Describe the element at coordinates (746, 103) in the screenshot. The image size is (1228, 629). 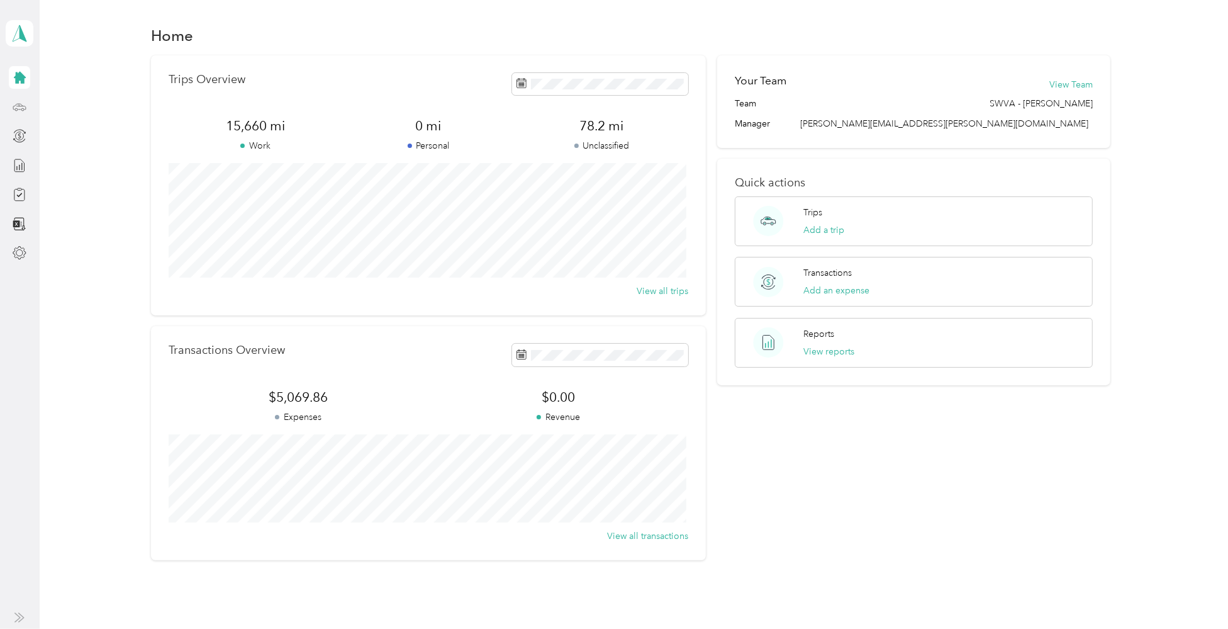
I see `span: Team` at that location.